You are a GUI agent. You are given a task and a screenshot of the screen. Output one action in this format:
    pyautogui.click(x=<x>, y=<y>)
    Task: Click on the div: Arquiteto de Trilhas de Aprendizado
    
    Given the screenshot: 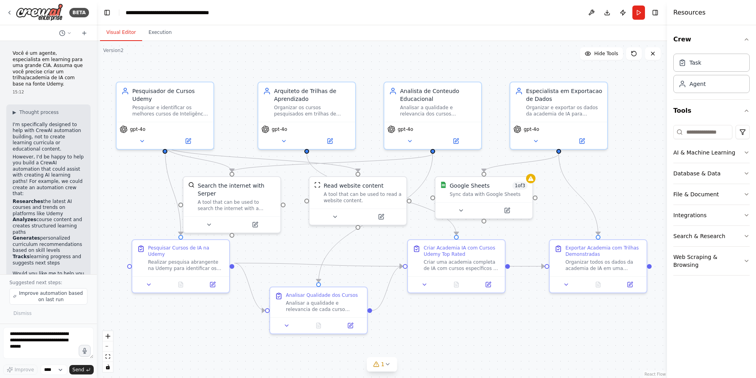 What is the action you would take?
    pyautogui.click(x=312, y=95)
    